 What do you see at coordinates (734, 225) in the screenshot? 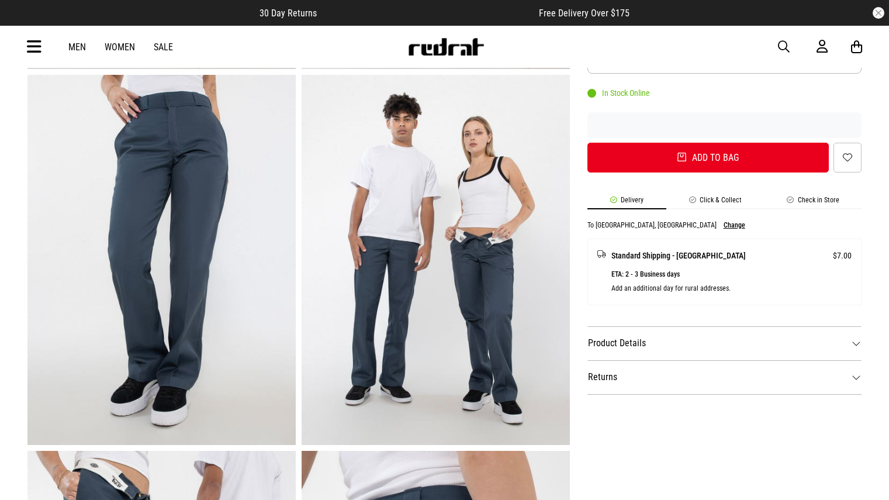
I see `button: Change` at bounding box center [734, 225].